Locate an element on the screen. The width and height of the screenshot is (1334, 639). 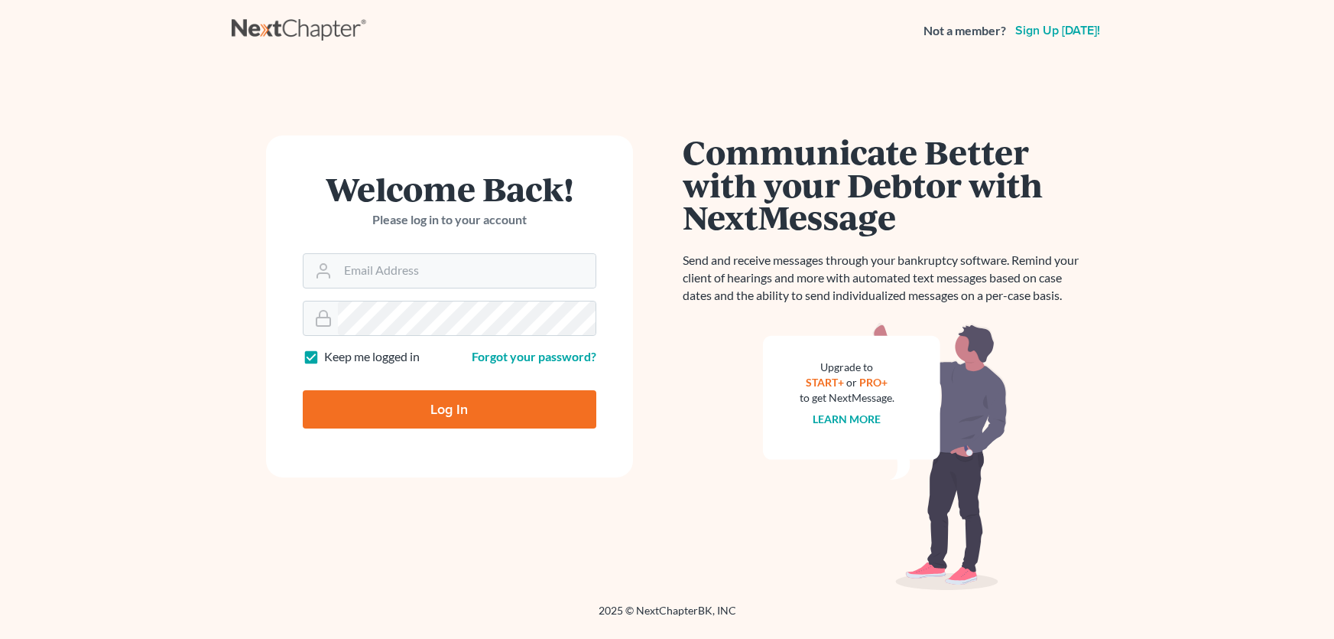
div: 2025 © NextChapterBK, INC is located at coordinates (668, 616).